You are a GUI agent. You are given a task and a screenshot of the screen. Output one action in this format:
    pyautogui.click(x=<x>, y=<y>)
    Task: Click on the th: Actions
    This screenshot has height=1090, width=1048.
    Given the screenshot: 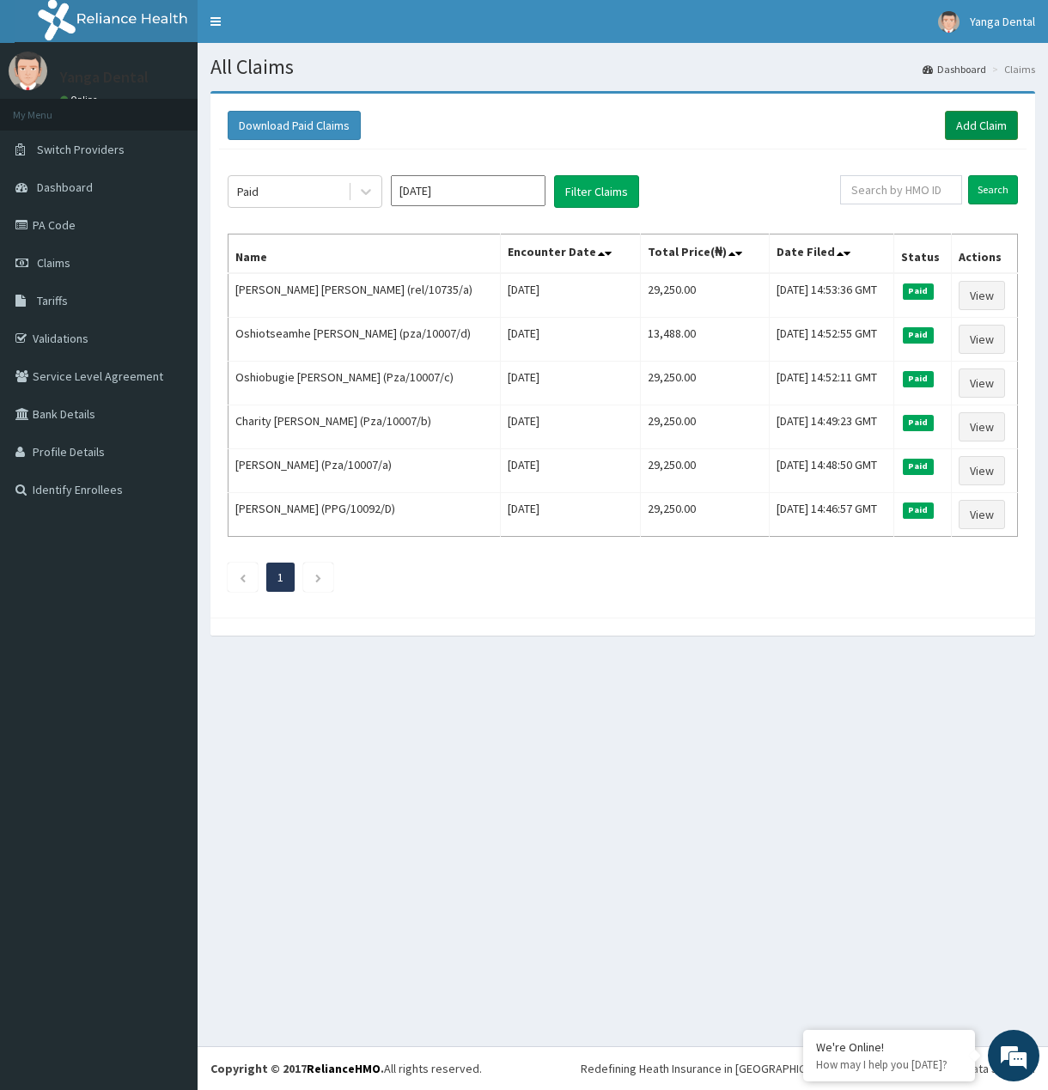 What is the action you would take?
    pyautogui.click(x=984, y=254)
    